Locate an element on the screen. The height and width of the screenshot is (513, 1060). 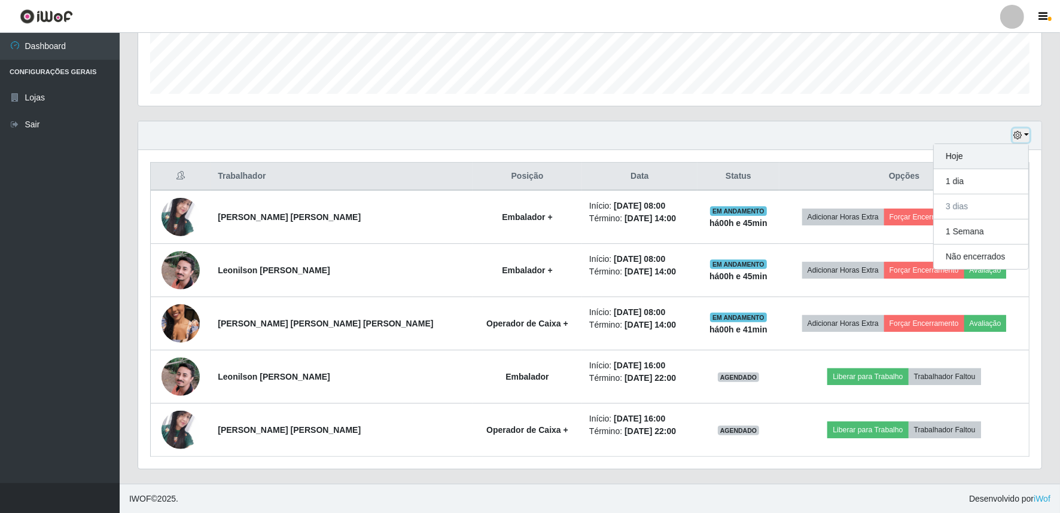
th: Status is located at coordinates (738, 176).